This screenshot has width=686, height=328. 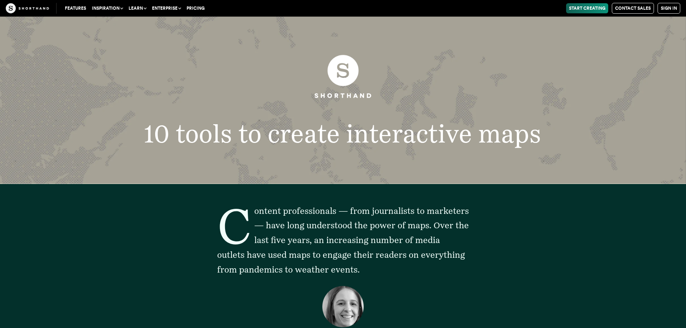 I want to click on img: The Craft, so click(x=27, y=8).